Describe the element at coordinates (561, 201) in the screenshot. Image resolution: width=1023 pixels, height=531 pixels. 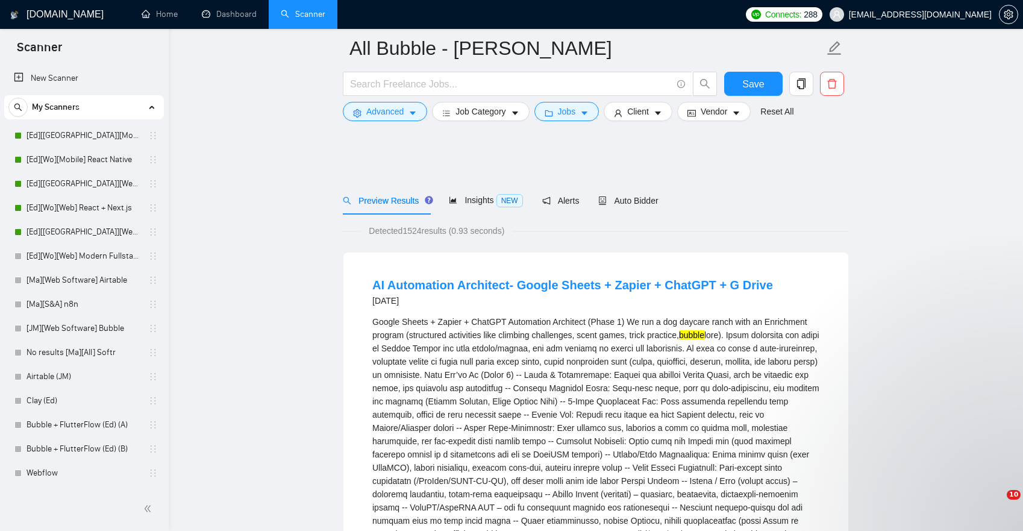
I see `span: Alerts` at that location.